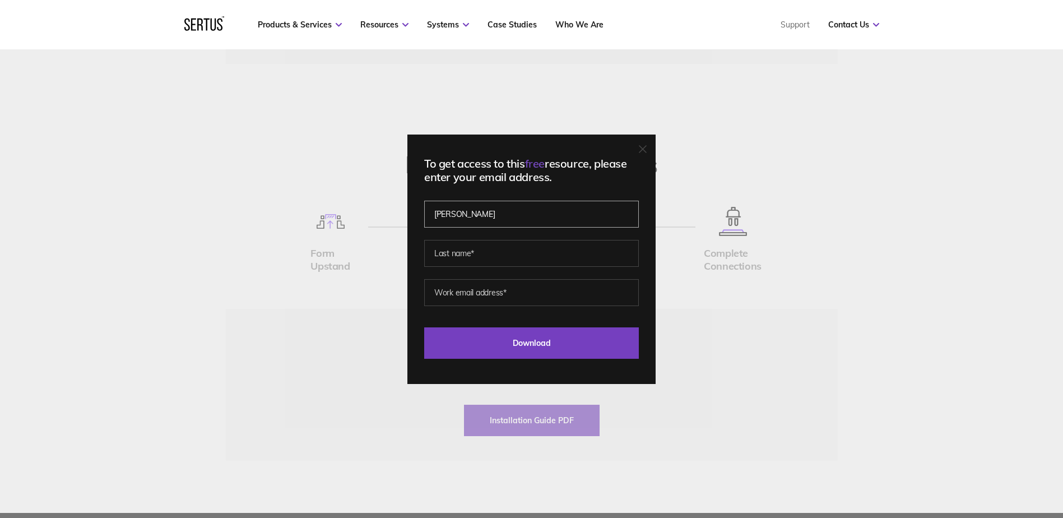 The width and height of the screenshot is (1063, 518). What do you see at coordinates (531, 293) in the screenshot?
I see `input: Work email address*` at bounding box center [531, 293].